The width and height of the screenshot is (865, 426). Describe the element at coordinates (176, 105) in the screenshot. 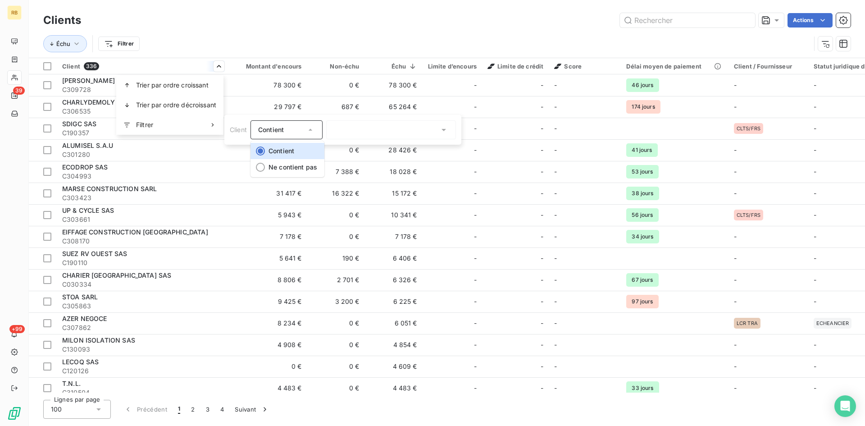

I see `span: Trier par ordre décroissant` at that location.